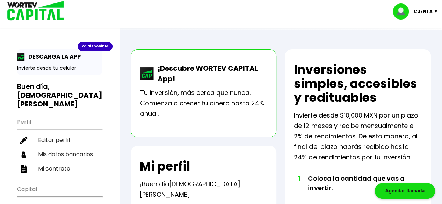 This screenshot has height=204, width=442. Describe the element at coordinates (358, 84) in the screenshot. I see `h2: Inversiones simples, accesibles y redituables` at that location.